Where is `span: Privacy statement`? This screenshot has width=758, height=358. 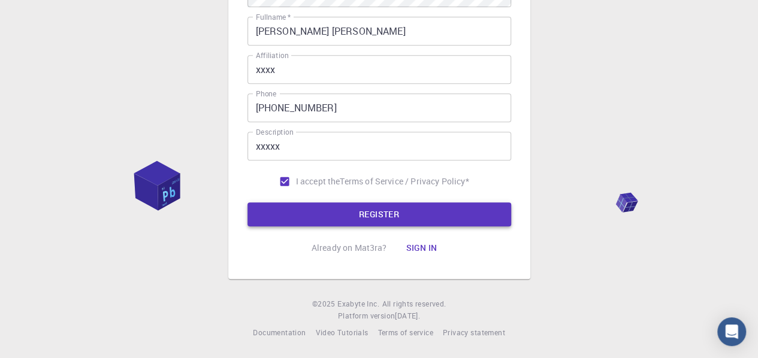 span: Privacy statement is located at coordinates (474, 333).